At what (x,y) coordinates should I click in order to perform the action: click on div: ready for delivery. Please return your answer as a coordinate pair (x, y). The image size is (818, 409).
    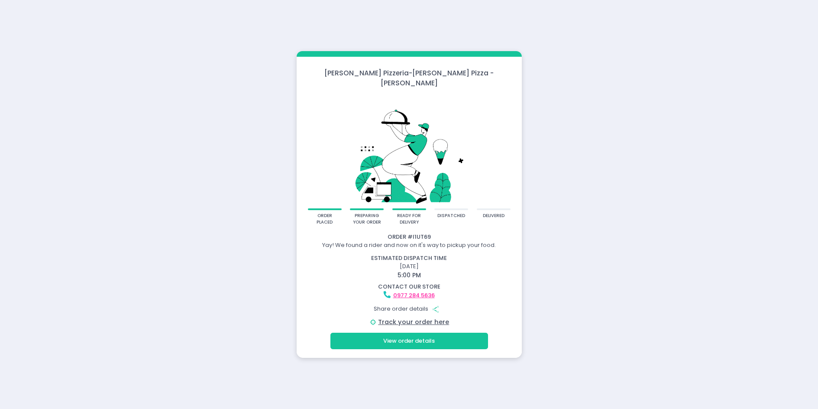
    Looking at the image, I should click on (409, 219).